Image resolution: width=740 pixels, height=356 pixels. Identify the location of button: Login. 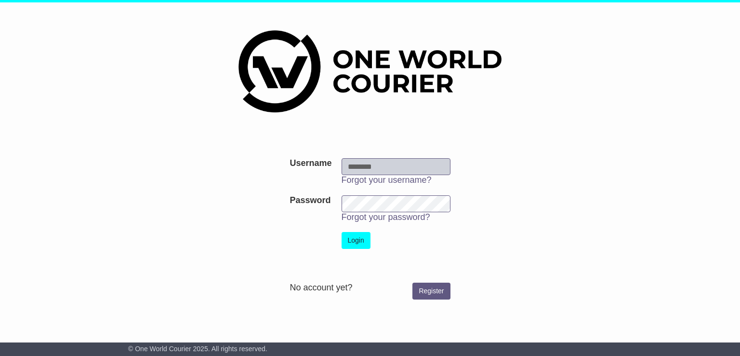
(356, 240).